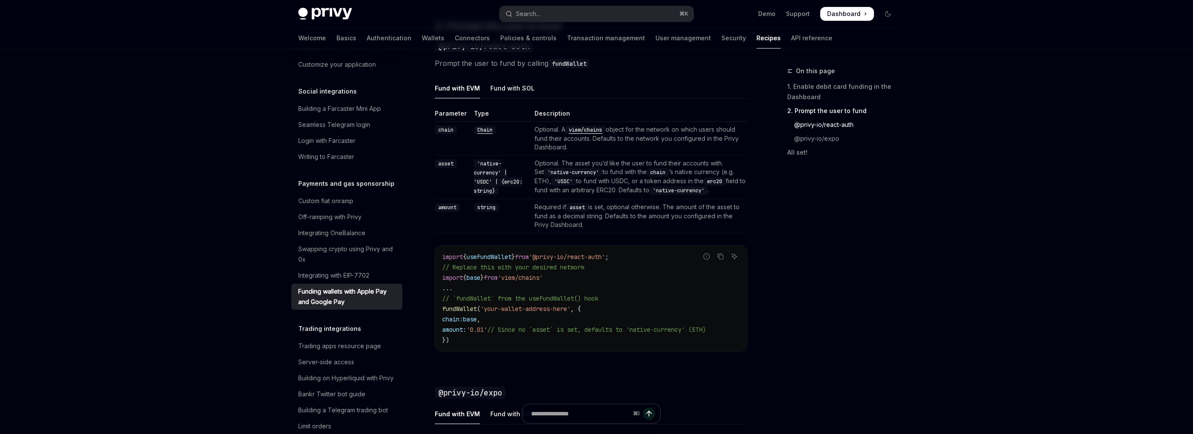 Image resolution: width=1193 pixels, height=434 pixels. What do you see at coordinates (567, 257) in the screenshot?
I see `span: '@privy-io/react-auth'` at bounding box center [567, 257].